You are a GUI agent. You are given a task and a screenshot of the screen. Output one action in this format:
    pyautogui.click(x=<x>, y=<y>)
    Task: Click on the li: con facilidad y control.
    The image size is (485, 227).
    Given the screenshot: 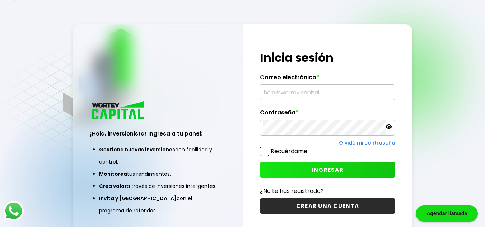 What is the action you would take?
    pyautogui.click(x=158, y=156)
    